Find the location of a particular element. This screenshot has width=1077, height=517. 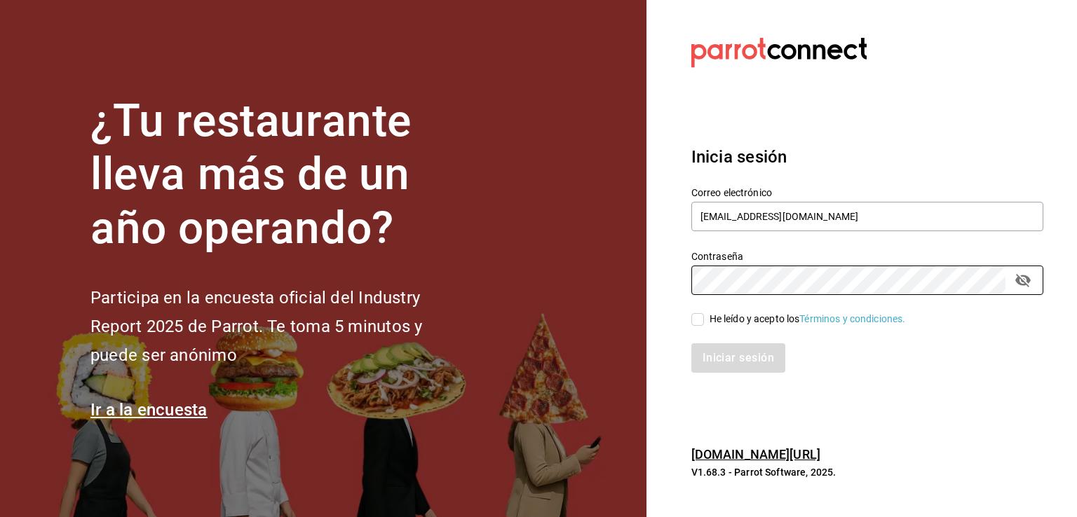

h1: ¿Tu restaurante lleva más de un año operando? is located at coordinates (280, 175).